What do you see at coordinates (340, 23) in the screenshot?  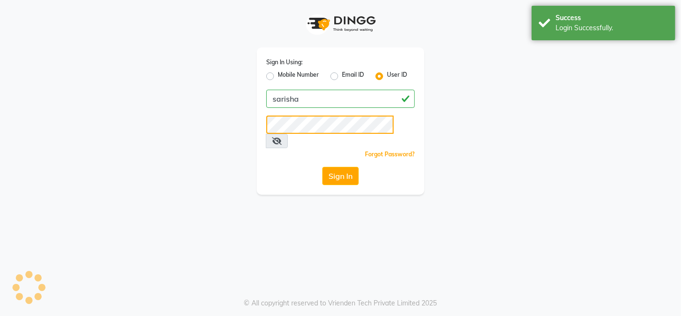 I see `img: logo1.svg` at bounding box center [340, 23].